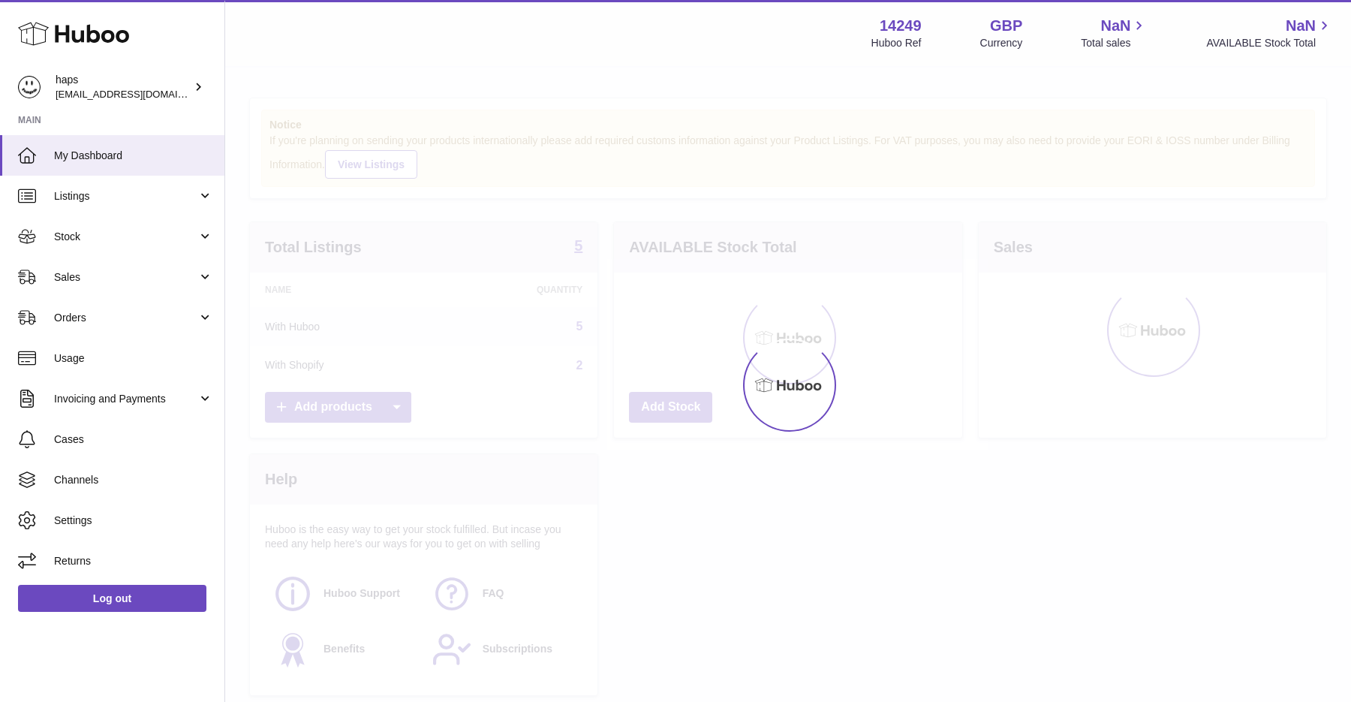 This screenshot has height=702, width=1351. Describe the element at coordinates (134, 561) in the screenshot. I see `span: Returns` at that location.